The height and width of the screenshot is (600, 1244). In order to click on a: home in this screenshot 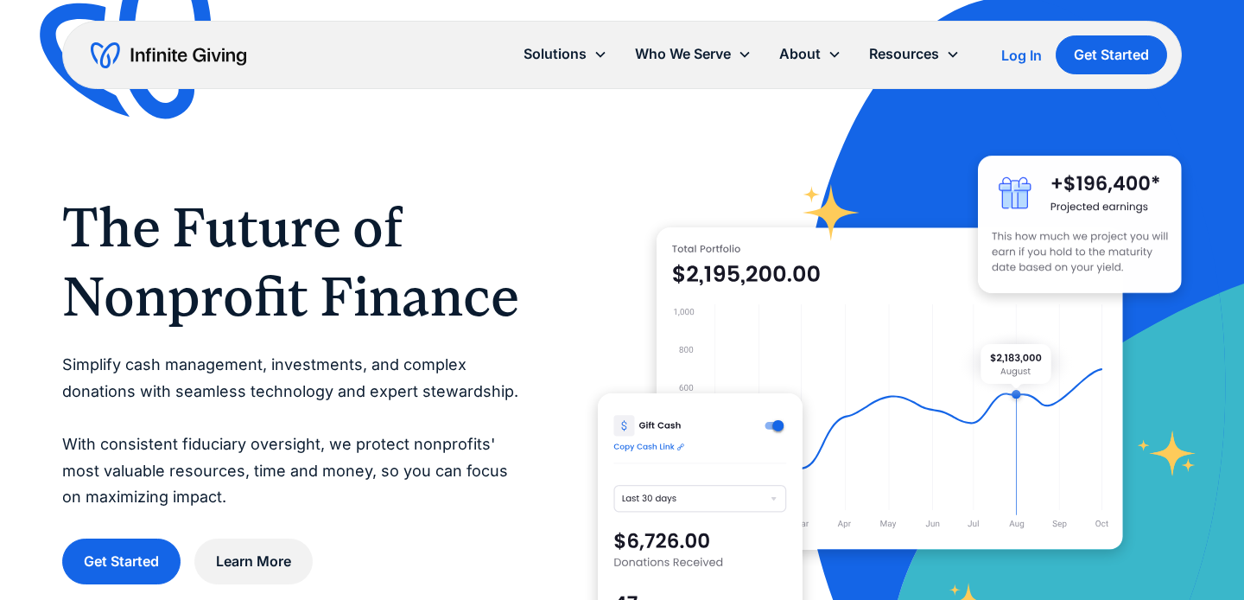, I will do `click(168, 55)`.